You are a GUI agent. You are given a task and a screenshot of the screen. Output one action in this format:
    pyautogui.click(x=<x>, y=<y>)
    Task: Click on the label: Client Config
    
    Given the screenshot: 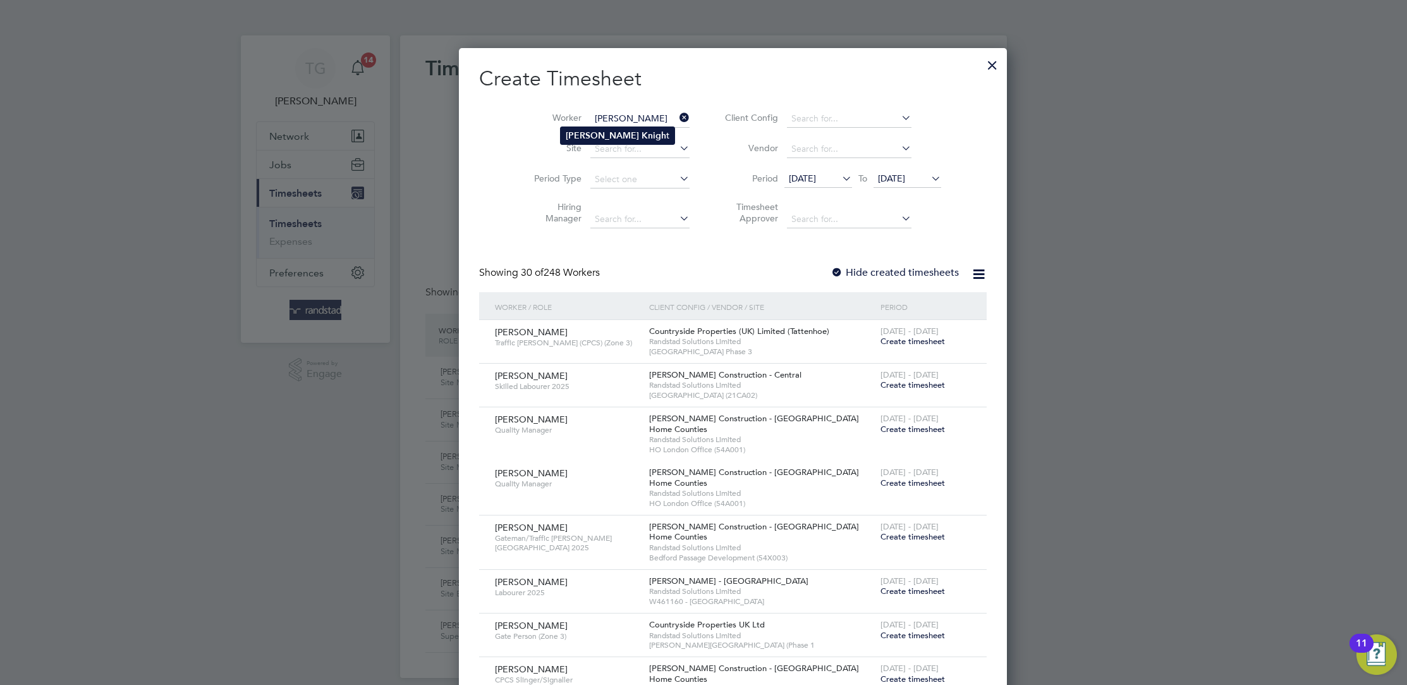 What is the action you would take?
    pyautogui.click(x=750, y=118)
    